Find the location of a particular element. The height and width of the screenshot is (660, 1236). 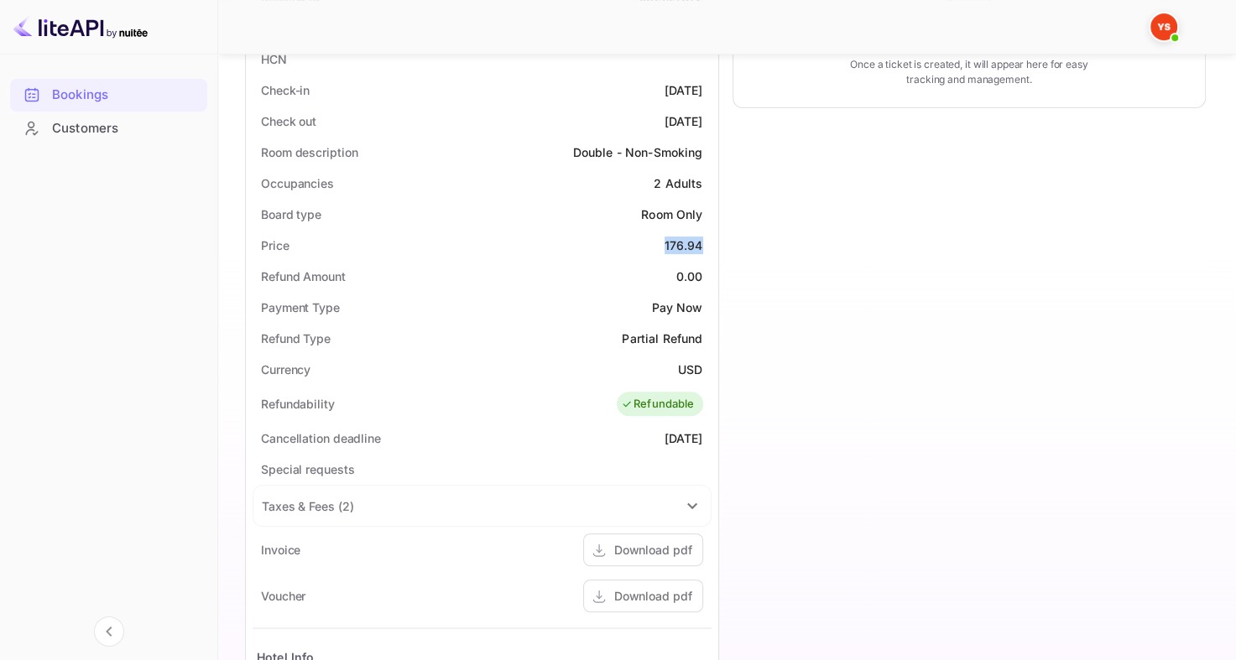

img: Yandex Support is located at coordinates (1164, 27).